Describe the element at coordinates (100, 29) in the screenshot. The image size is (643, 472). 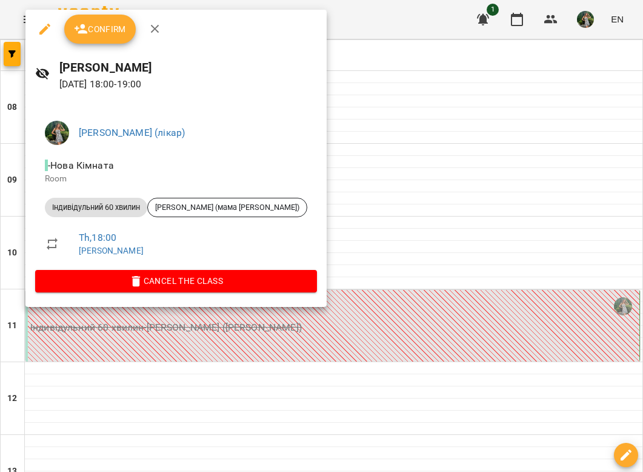
I see `button: Confirm` at that location.